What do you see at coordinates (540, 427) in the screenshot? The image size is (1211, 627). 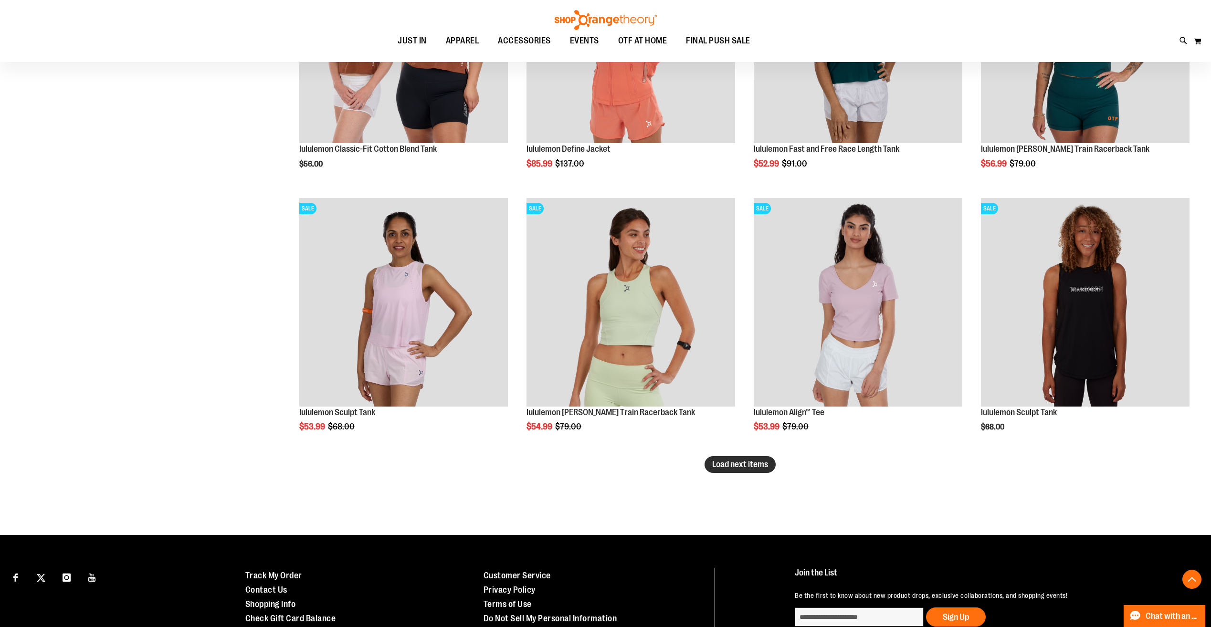 I see `span: $54.99` at bounding box center [540, 427].